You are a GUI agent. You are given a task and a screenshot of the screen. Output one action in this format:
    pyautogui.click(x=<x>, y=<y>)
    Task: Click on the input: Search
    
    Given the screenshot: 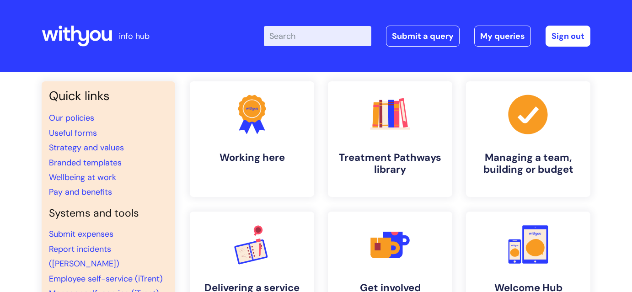 What is the action you would take?
    pyautogui.click(x=317, y=36)
    